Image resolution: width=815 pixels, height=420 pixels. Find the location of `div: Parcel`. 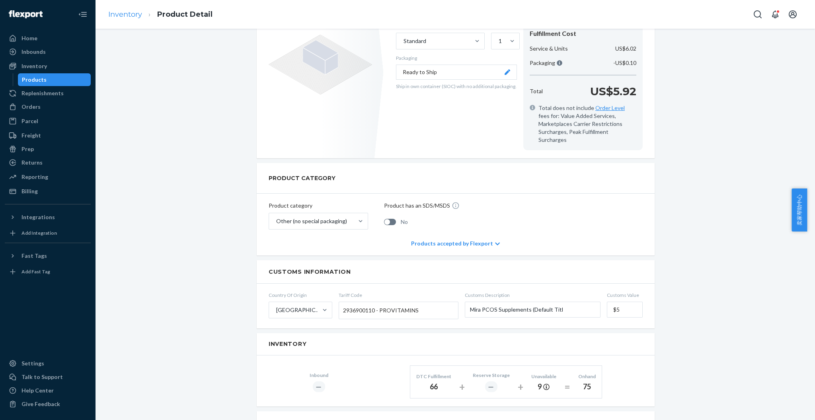

div: Parcel is located at coordinates (30, 121).